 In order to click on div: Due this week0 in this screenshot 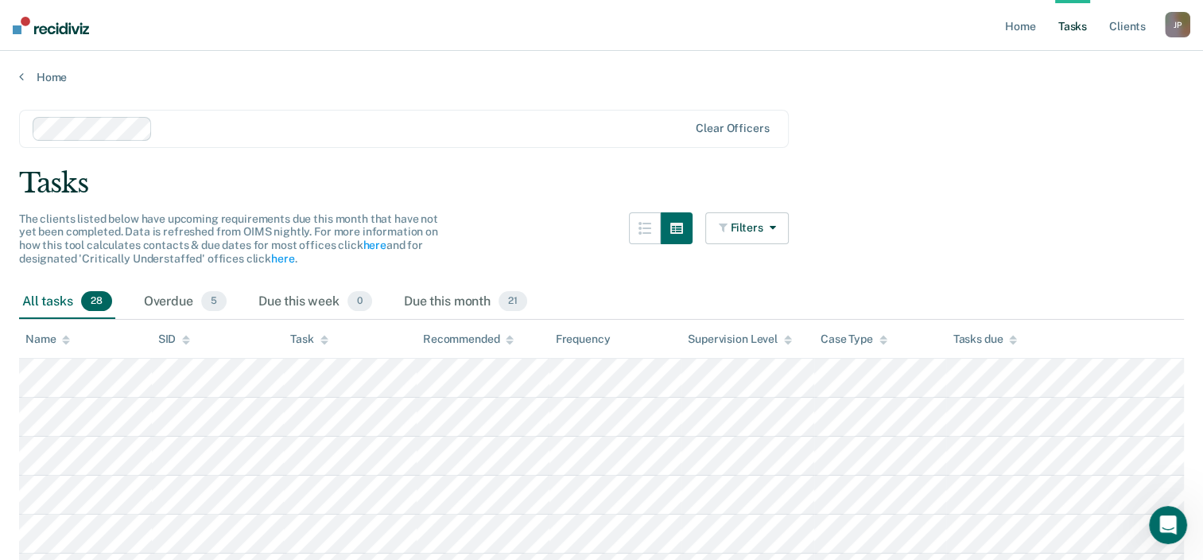, I will do `click(315, 302)`.